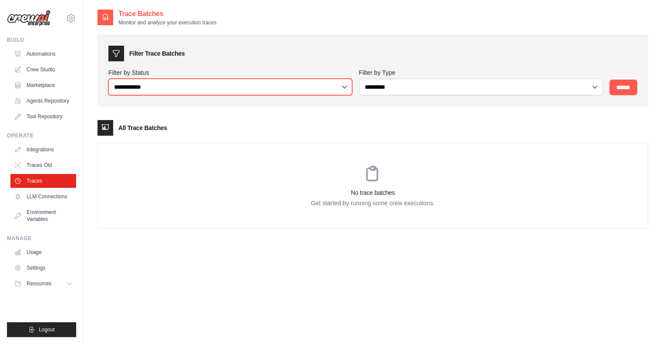  What do you see at coordinates (41, 40) in the screenshot?
I see `div: Build` at bounding box center [41, 40].